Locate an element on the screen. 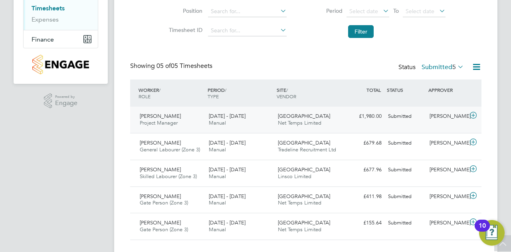  div: PERIOD is located at coordinates (240, 93).